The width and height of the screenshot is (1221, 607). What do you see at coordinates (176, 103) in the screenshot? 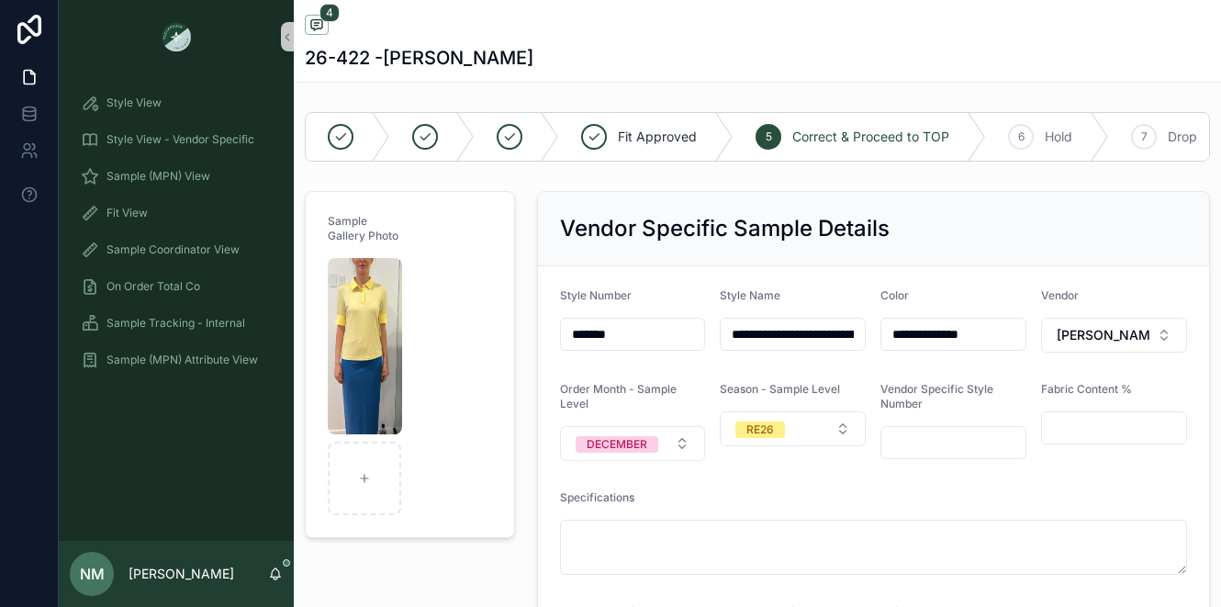
I see `a: Style View` at bounding box center [176, 103].